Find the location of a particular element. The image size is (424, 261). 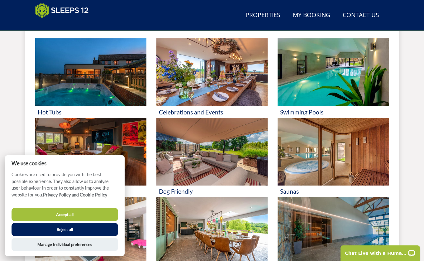

a: 'Dog Friendly' - Large Group Accommodation Holiday Ideas Dog Friendly is located at coordinates (212, 157).